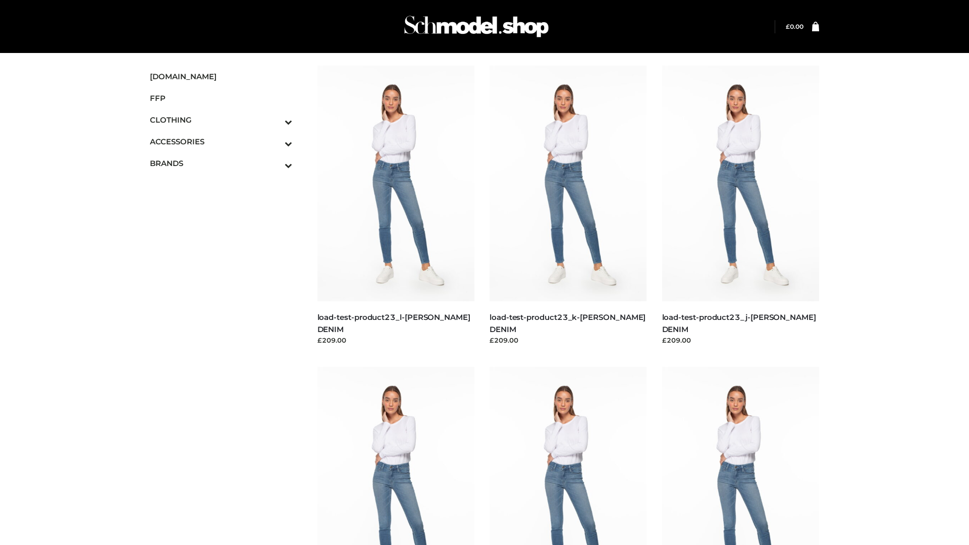 This screenshot has width=969, height=545. What do you see at coordinates (221, 141) in the screenshot?
I see `a: ACCESSORIESToggle Submenu` at bounding box center [221, 141].